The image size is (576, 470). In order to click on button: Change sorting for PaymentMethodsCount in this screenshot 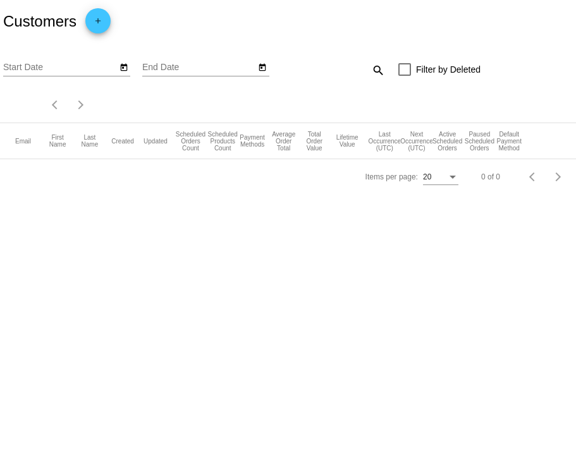, I will do `click(251, 141)`.